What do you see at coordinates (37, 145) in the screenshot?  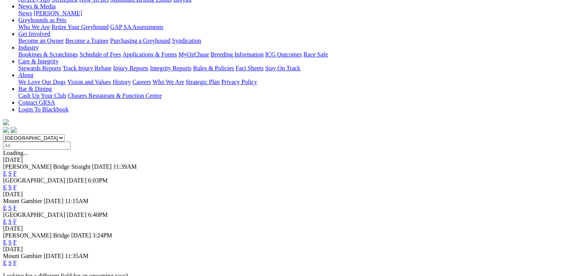 I see `input: Select date` at bounding box center [37, 145].